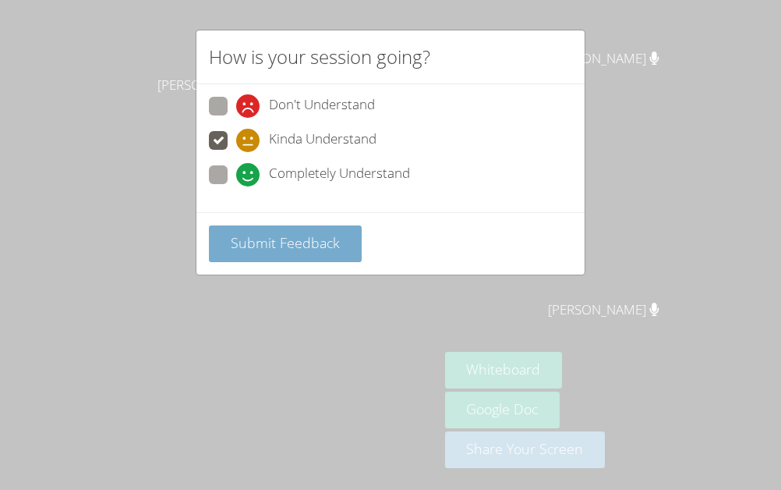  I want to click on span: Kinda Understand, so click(323, 140).